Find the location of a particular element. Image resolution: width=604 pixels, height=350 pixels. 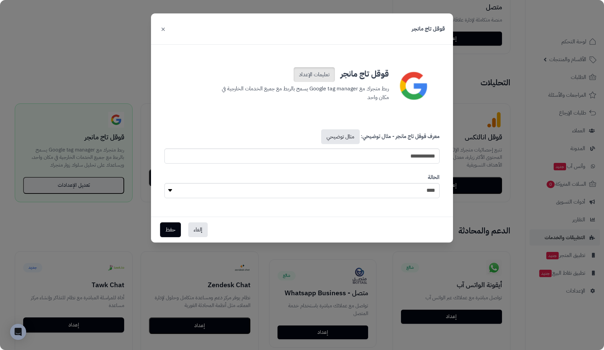

button: إلغاء is located at coordinates (198, 230).